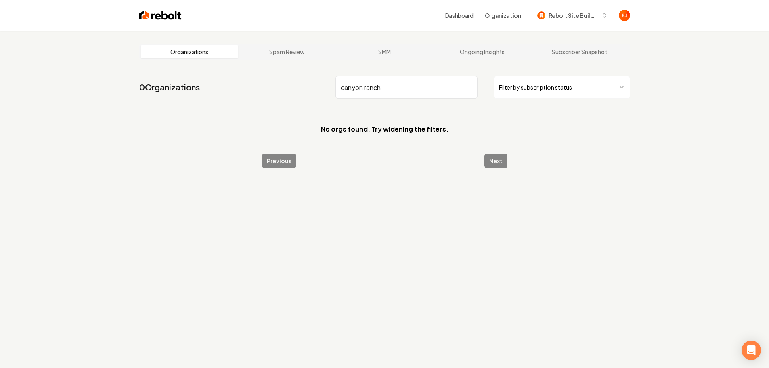 The image size is (769, 368). I want to click on a: Dashboard, so click(459, 15).